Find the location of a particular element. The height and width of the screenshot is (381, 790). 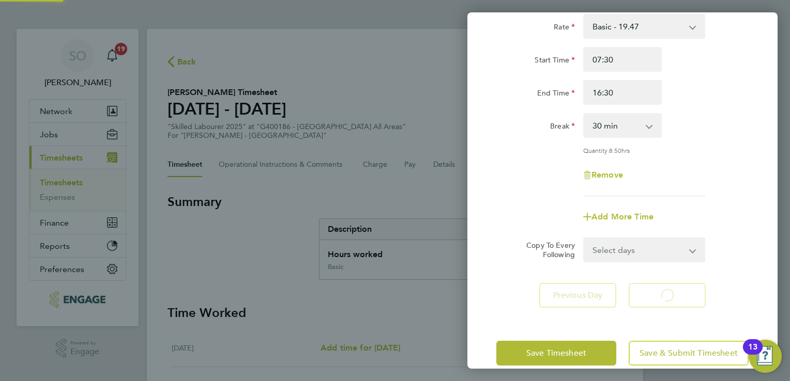

button: Save Timesheet is located at coordinates (556, 354).